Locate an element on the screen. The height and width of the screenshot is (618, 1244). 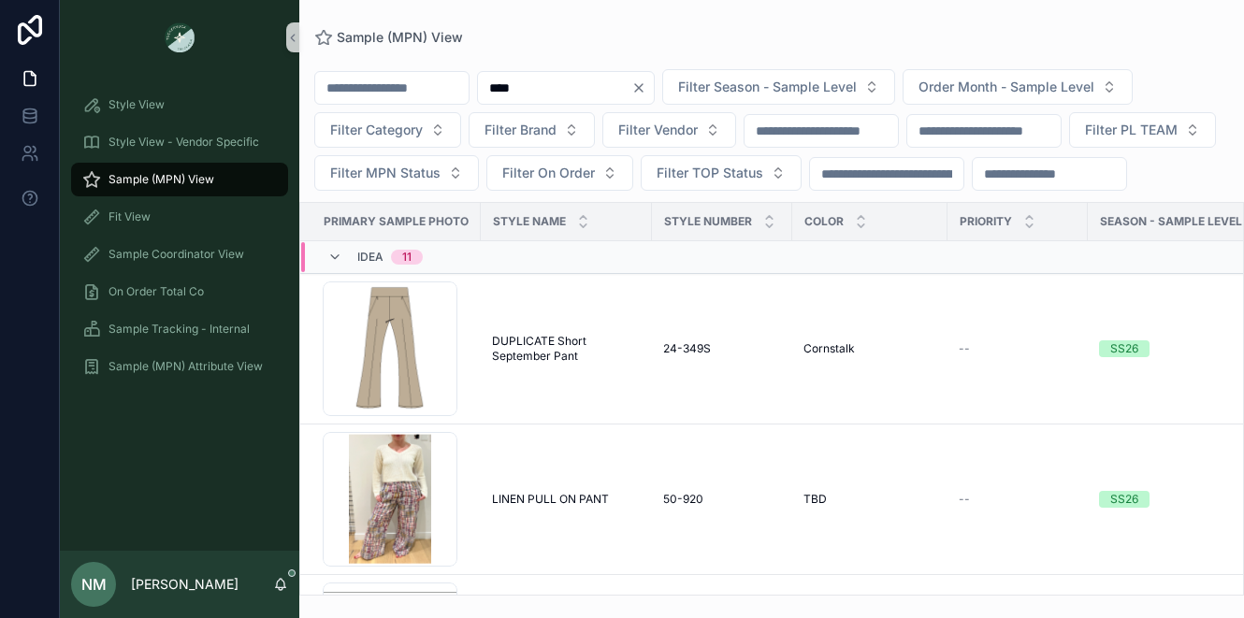
span: Sample Coordinator View is located at coordinates (176, 254).